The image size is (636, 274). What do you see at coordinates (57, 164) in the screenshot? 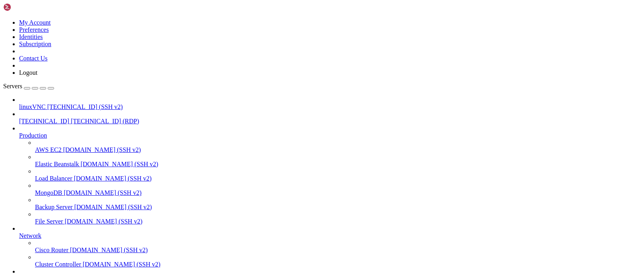
I see `span: Elastic Beanstalk` at bounding box center [57, 164].